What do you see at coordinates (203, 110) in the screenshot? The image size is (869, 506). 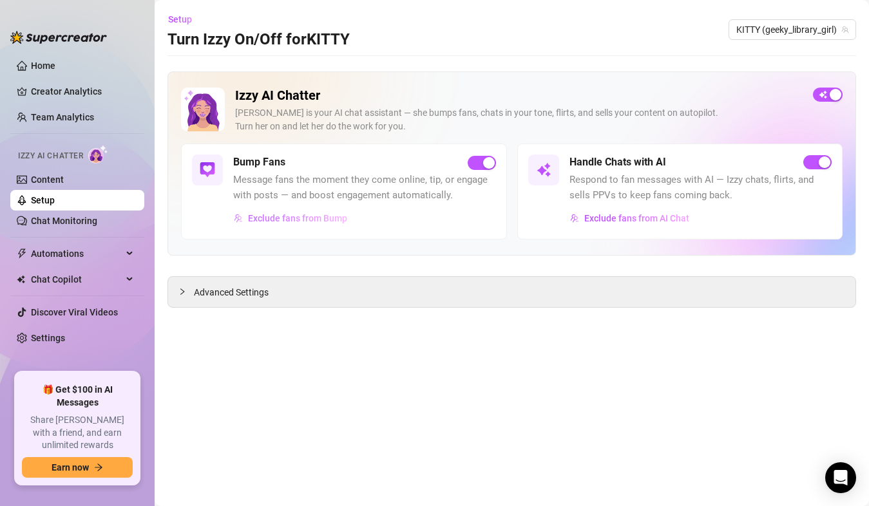 I see `img: Izzy AI Chatter` at bounding box center [203, 110].